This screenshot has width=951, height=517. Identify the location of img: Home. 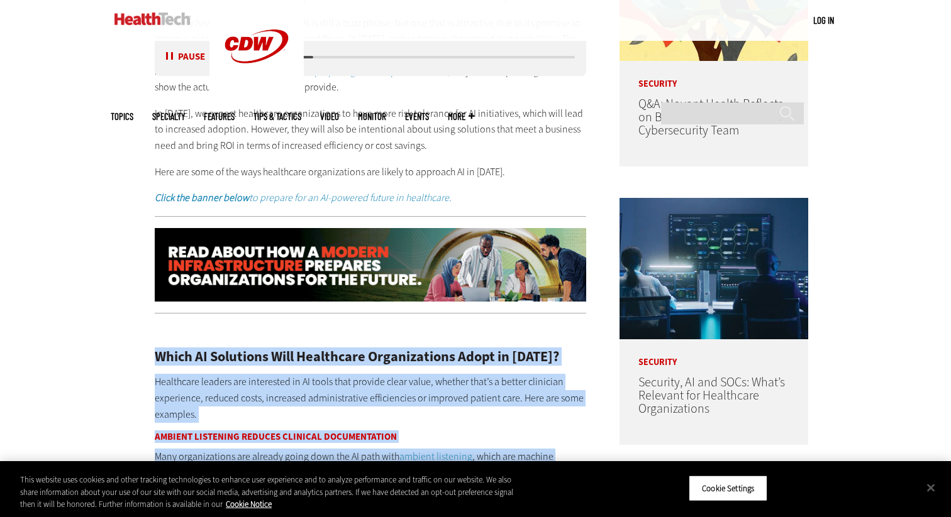
(152, 19).